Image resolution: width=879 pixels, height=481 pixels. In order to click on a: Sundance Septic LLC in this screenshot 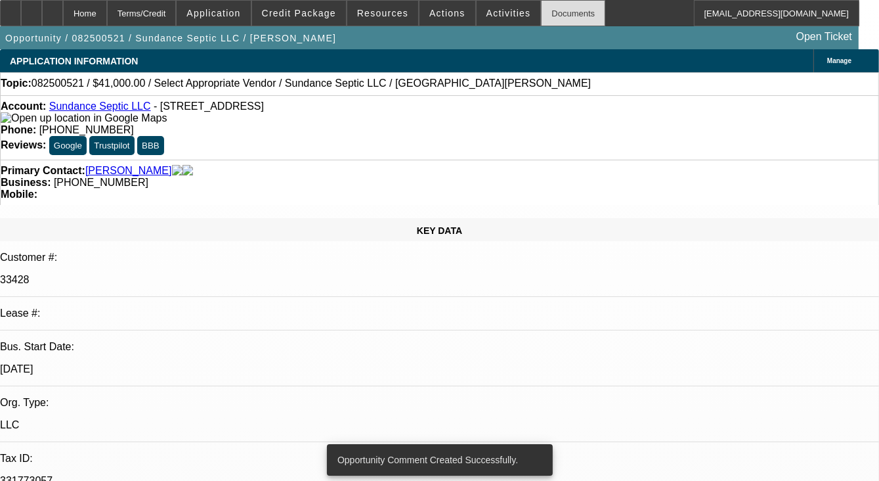, I will do `click(100, 106)`.